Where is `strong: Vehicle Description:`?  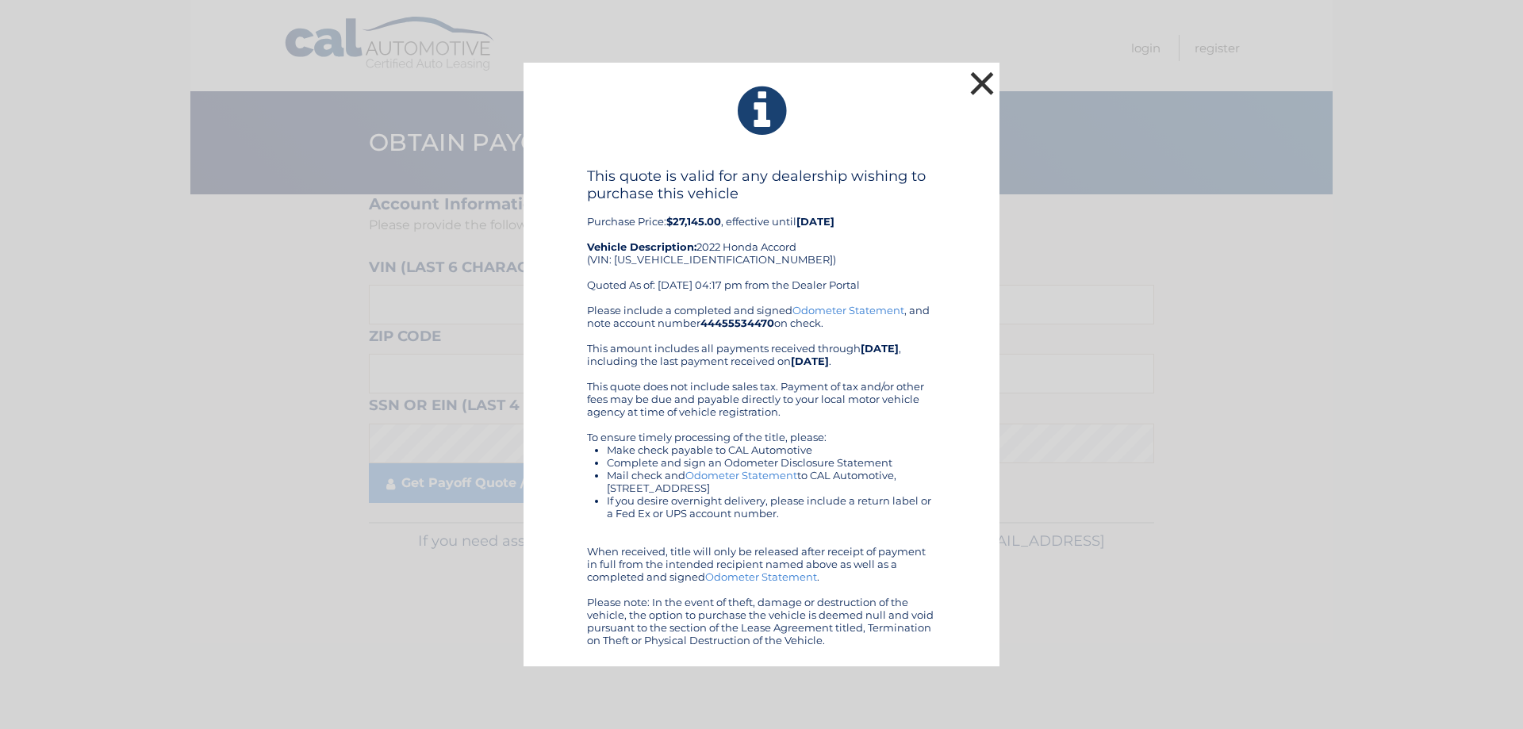
strong: Vehicle Description: is located at coordinates (642, 247).